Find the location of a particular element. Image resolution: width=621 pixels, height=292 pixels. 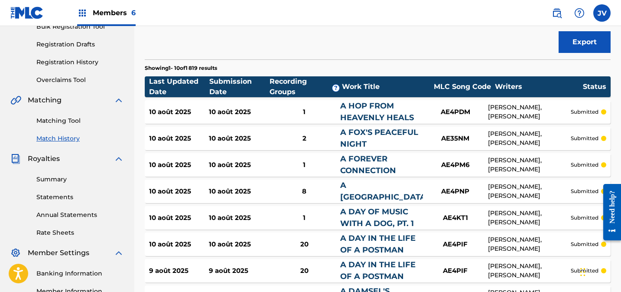

div: 8 is located at coordinates (304, 191).